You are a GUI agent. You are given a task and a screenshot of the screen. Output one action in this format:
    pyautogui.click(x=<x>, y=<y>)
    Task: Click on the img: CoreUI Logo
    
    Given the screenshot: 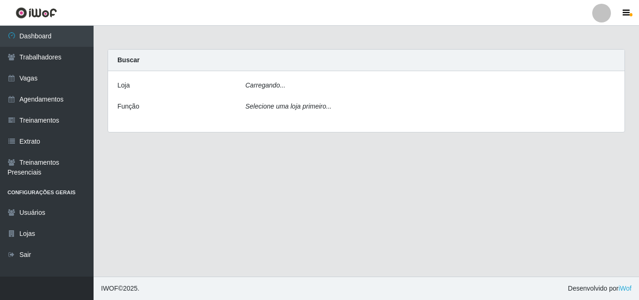 What is the action you would take?
    pyautogui.click(x=36, y=13)
    